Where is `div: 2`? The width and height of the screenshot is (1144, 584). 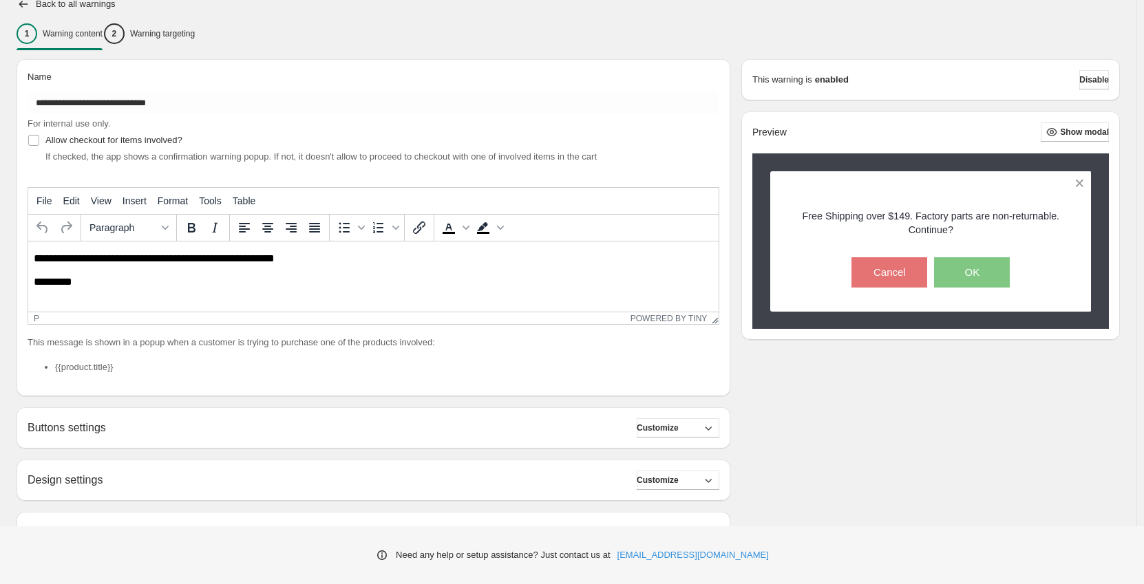
div: 2 is located at coordinates (114, 34).